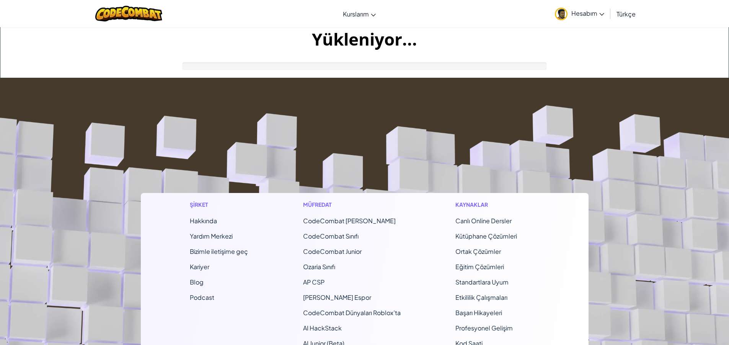  I want to click on a: Türkçe, so click(626, 14).